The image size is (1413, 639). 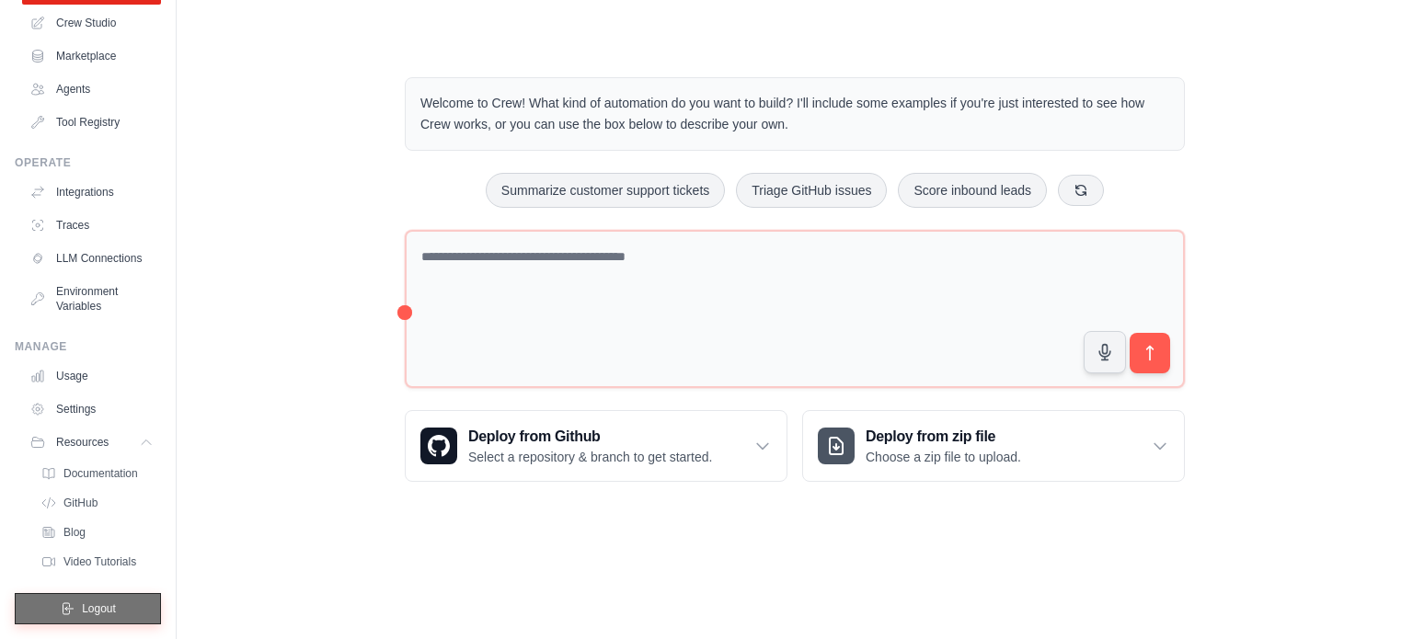 What do you see at coordinates (98, 609) in the screenshot?
I see `span: Logout` at bounding box center [98, 609].